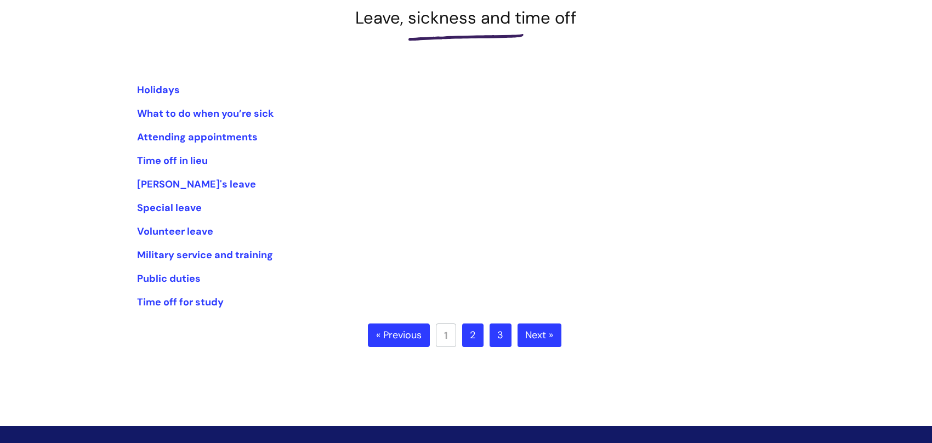  Describe the element at coordinates (175, 231) in the screenshot. I see `a: Volunteer leave` at that location.